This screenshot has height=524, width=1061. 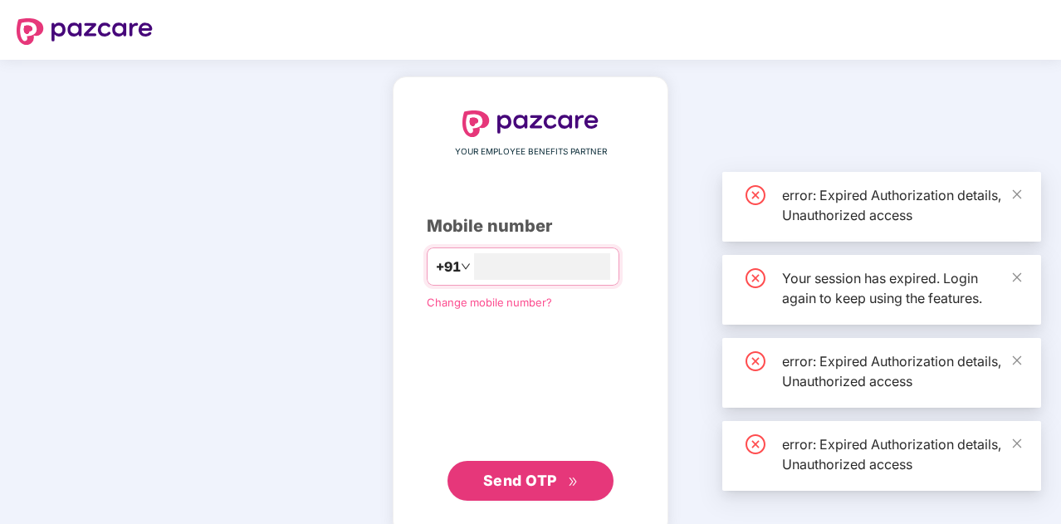 What do you see at coordinates (466, 267) in the screenshot?
I see `span: down` at bounding box center [466, 267].